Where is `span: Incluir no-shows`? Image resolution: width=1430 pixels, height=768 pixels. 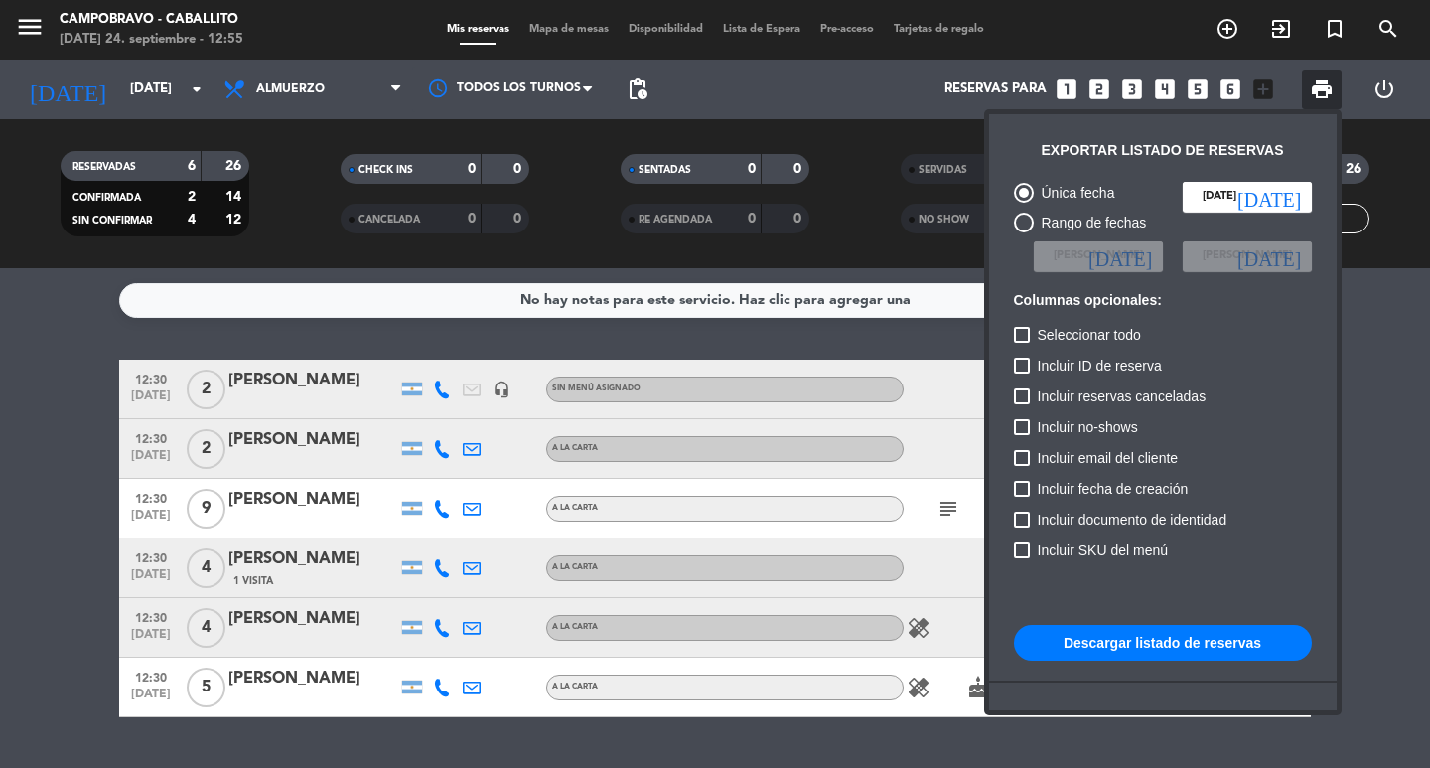
span: Incluir no-shows is located at coordinates (1088, 427).